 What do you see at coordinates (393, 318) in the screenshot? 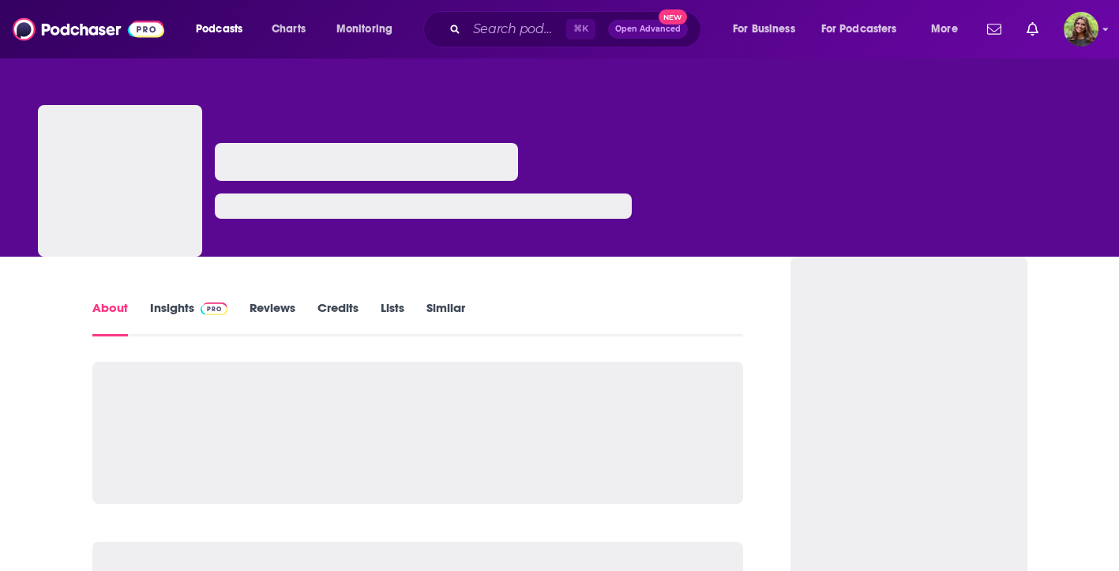
I see `a: Lists` at bounding box center [393, 318].